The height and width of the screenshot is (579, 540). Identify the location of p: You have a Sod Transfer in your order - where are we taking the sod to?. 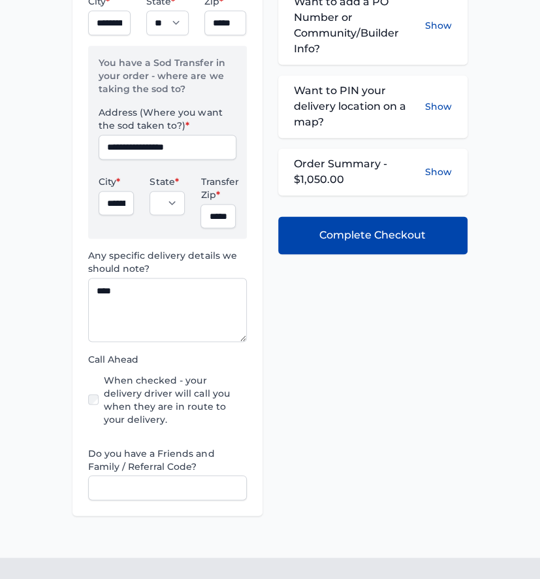
(167, 81).